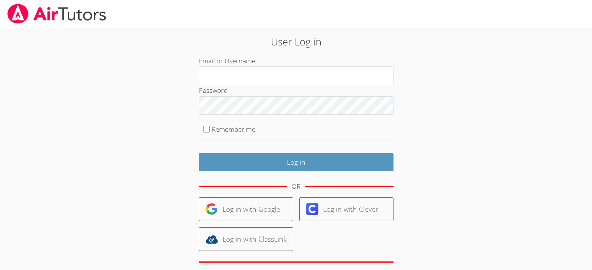 This screenshot has width=592, height=270. I want to click on img: clever-logo-6eab21bc6e7a338710f1a6ff85c0baf02591cd810cc4098c63d3a4b26e2feb20.svg, so click(312, 209).